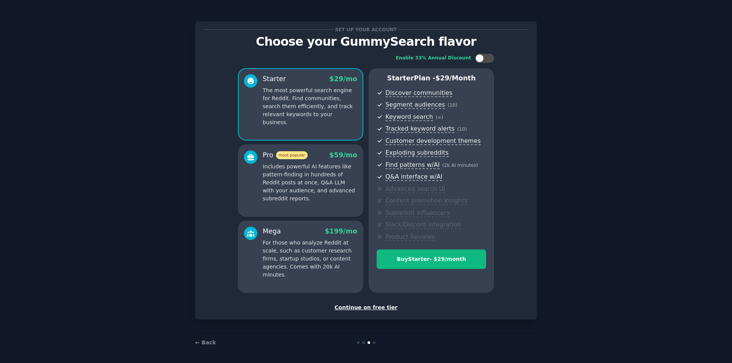 The height and width of the screenshot is (363, 732). I want to click on span: ( 2k AI minutes ), so click(460, 165).